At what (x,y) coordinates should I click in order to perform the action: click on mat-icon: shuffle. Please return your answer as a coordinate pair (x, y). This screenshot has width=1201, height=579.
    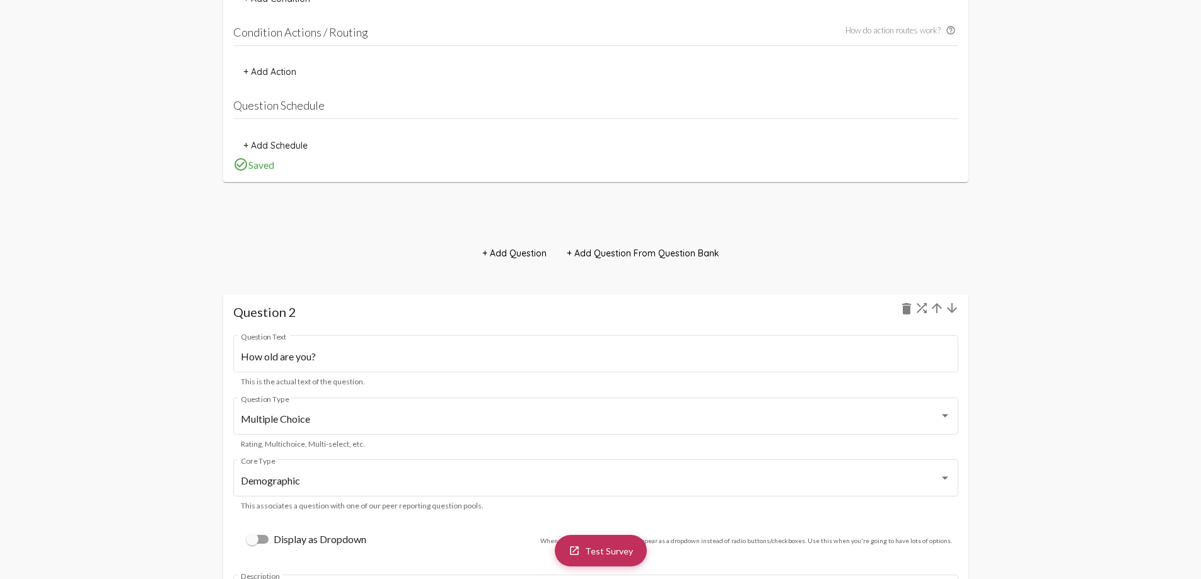
    Looking at the image, I should click on (921, 308).